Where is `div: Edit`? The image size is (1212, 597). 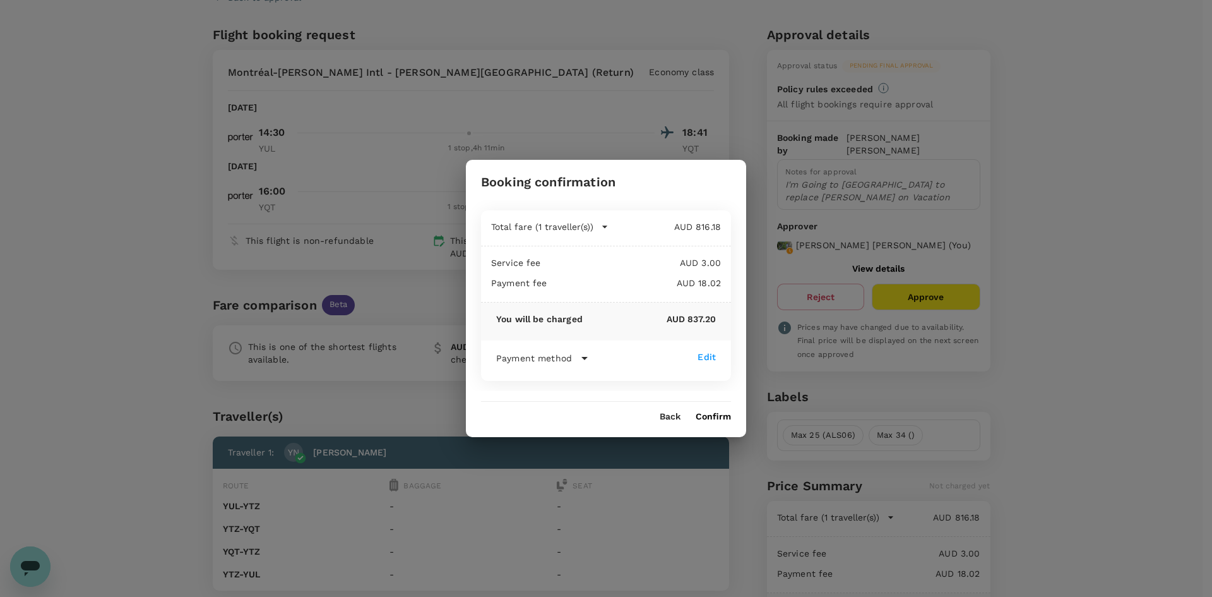
div: Edit is located at coordinates (706, 357).